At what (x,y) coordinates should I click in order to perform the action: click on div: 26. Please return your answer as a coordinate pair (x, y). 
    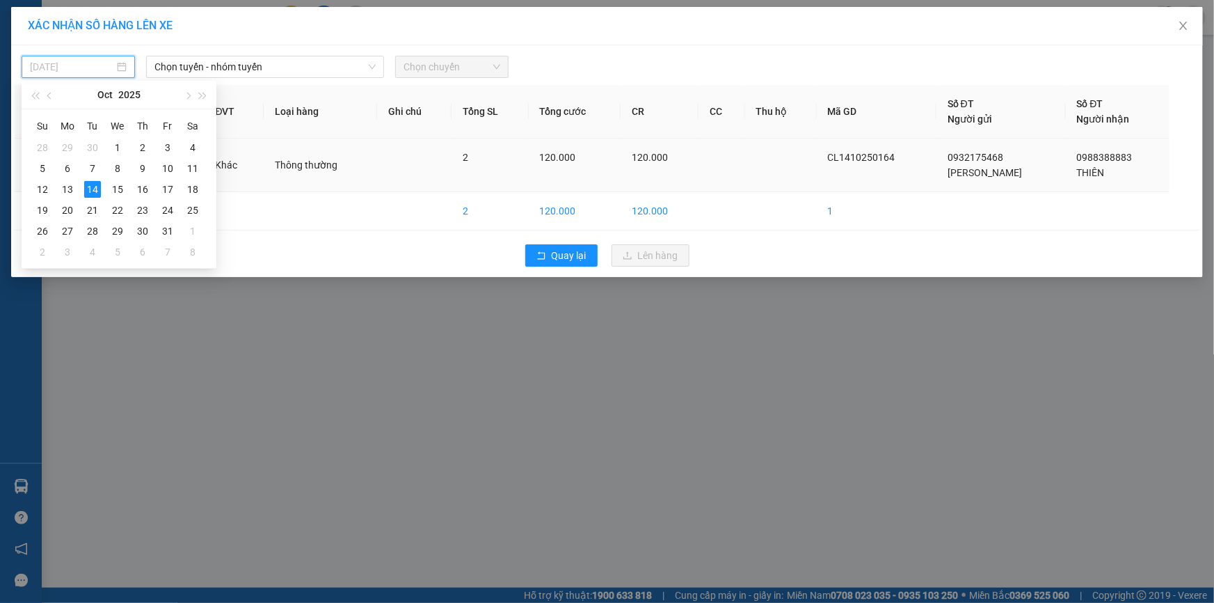
    Looking at the image, I should click on (42, 231).